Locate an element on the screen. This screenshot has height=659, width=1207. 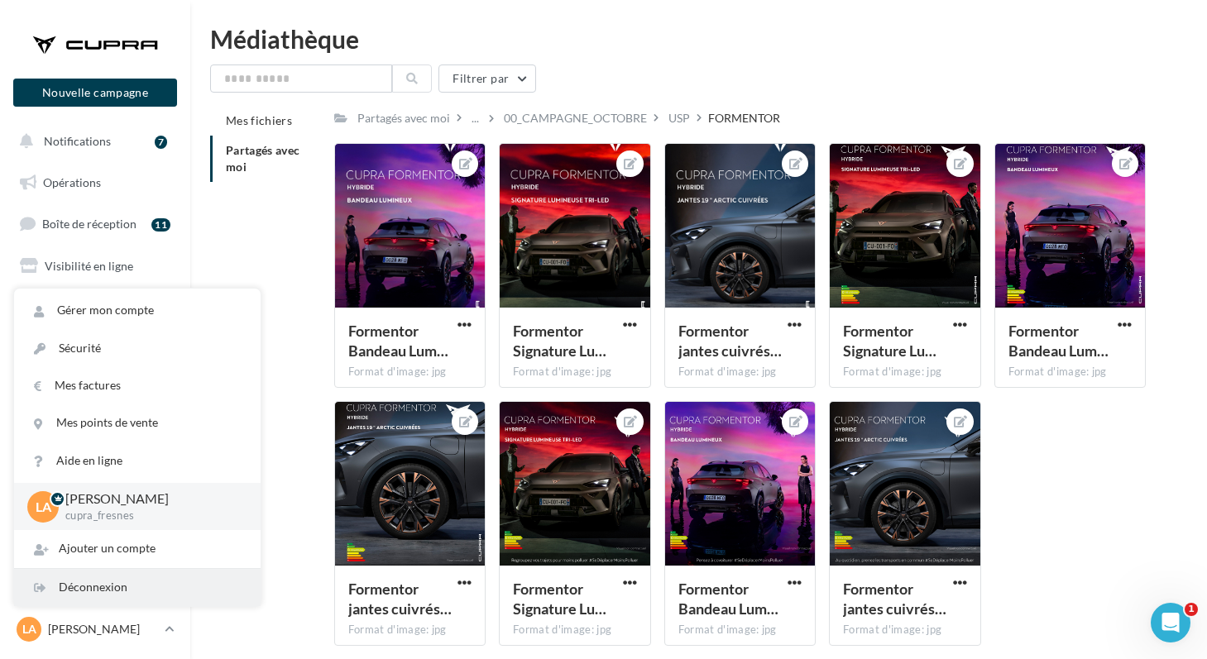
a: Aide en ligne is located at coordinates (137, 461).